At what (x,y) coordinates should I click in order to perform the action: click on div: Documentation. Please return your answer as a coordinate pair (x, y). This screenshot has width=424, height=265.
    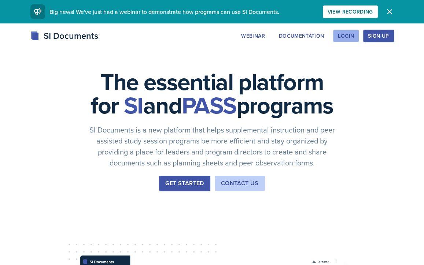
    Looking at the image, I should click on (301, 36).